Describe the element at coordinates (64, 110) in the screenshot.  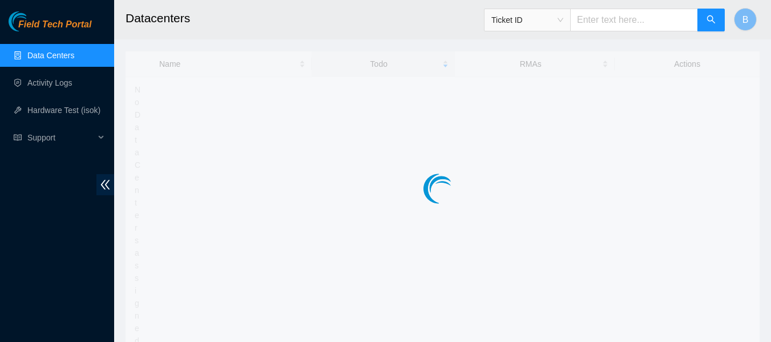
I see `a: Hardware Test (isok)` at that location.